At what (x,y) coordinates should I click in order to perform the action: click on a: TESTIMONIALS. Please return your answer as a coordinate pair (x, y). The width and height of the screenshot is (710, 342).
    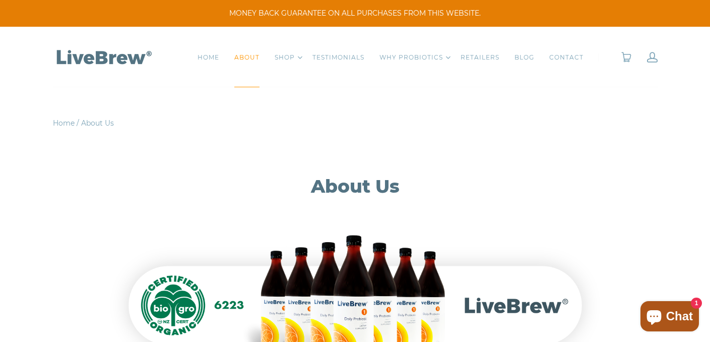
    Looking at the image, I should click on (338, 57).